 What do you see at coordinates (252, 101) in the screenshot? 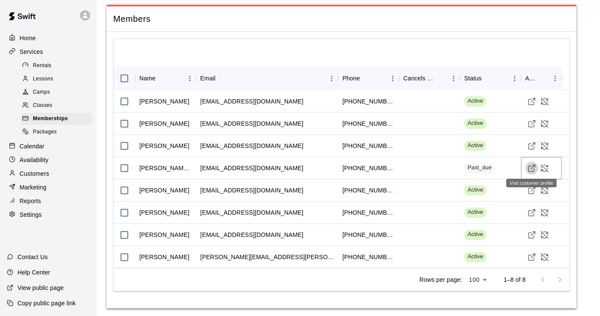
I see `div: clarkbritney@gmail.com` at bounding box center [252, 101].